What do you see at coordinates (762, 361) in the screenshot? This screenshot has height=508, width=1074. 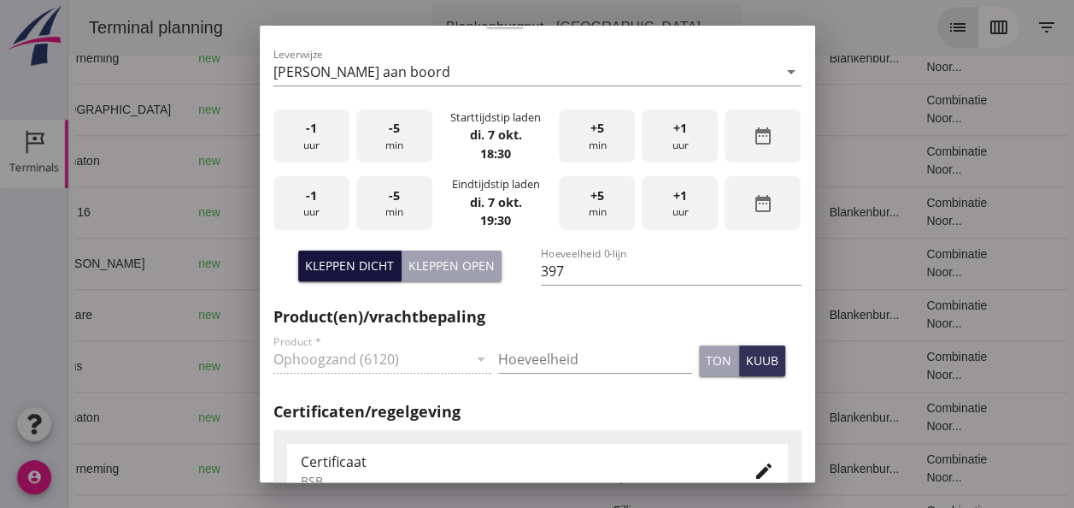 I see `button: kuub` at bounding box center [762, 361].